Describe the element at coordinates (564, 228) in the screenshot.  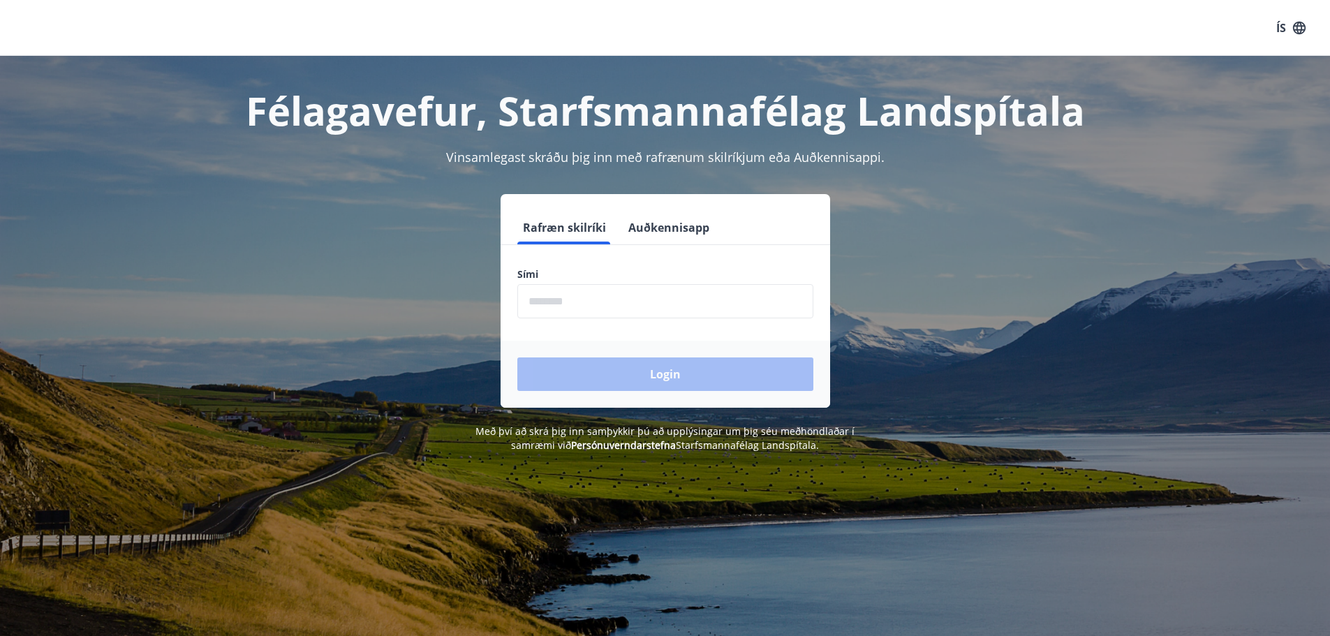
I see `button: Rafræn skilríki` at that location.